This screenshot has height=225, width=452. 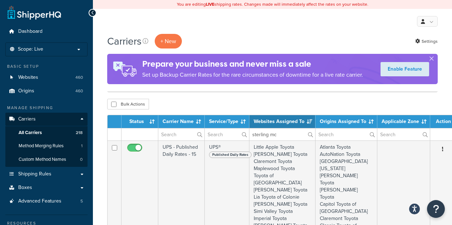 What do you see at coordinates (34, 12) in the screenshot?
I see `a: ShipperHQ Home` at bounding box center [34, 12].